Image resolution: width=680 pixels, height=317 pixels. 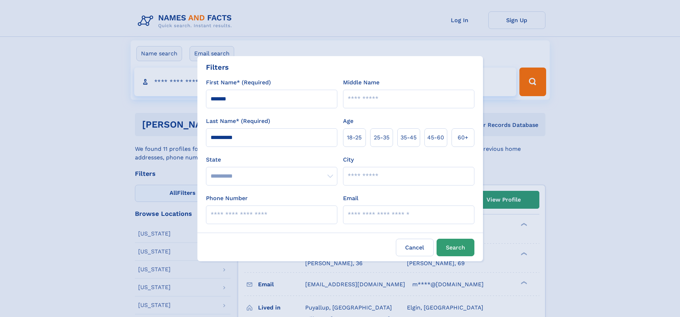 What do you see at coordinates (217, 67) in the screenshot?
I see `div: Filters` at bounding box center [217, 67].